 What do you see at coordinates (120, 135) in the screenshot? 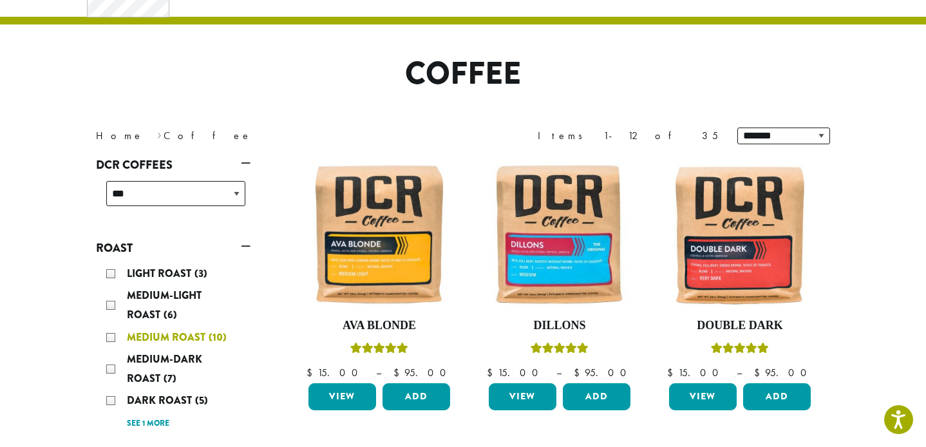
I see `a: Home` at bounding box center [120, 135].